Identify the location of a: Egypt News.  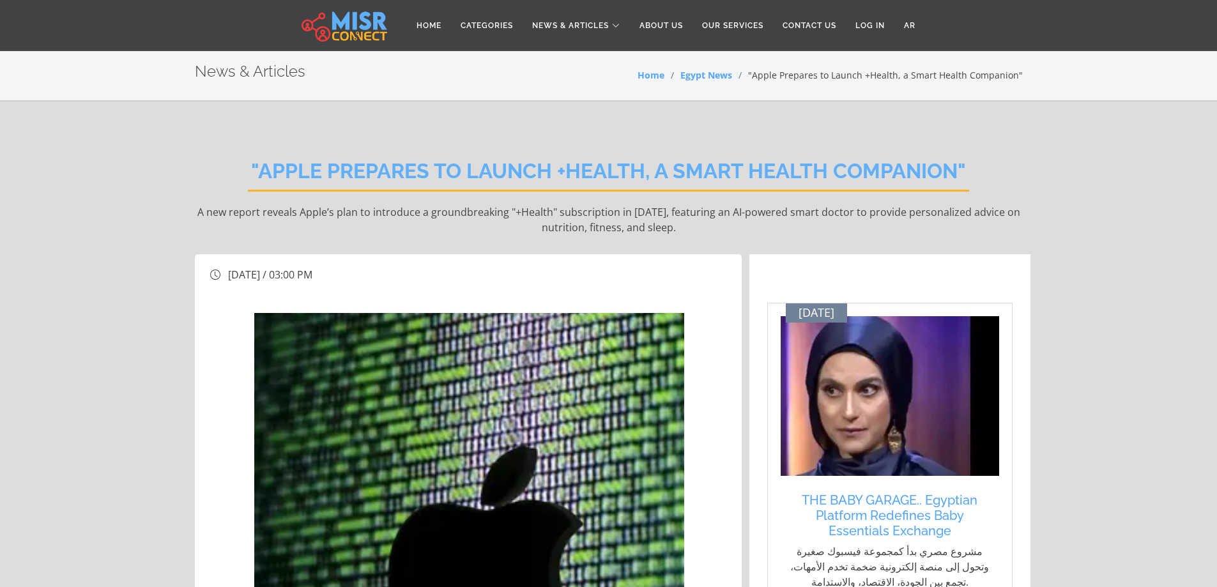
(706, 75).